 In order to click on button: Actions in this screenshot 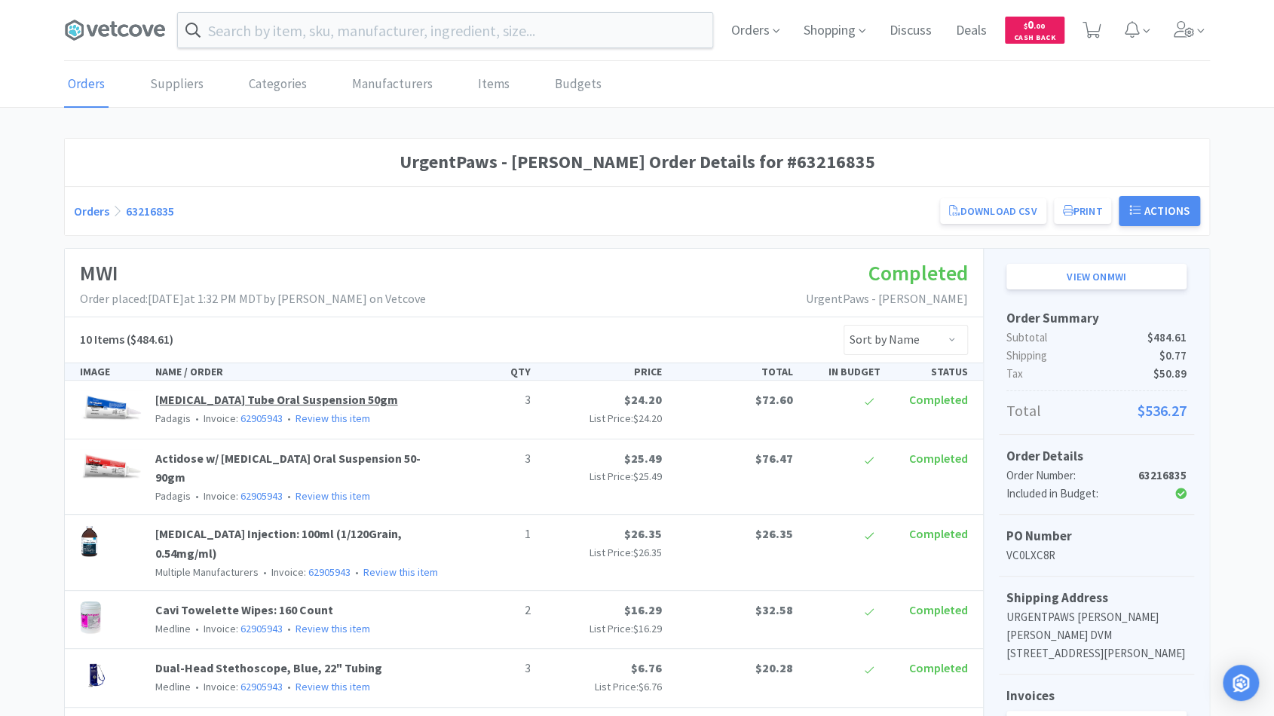, I will do `click(1159, 211)`.